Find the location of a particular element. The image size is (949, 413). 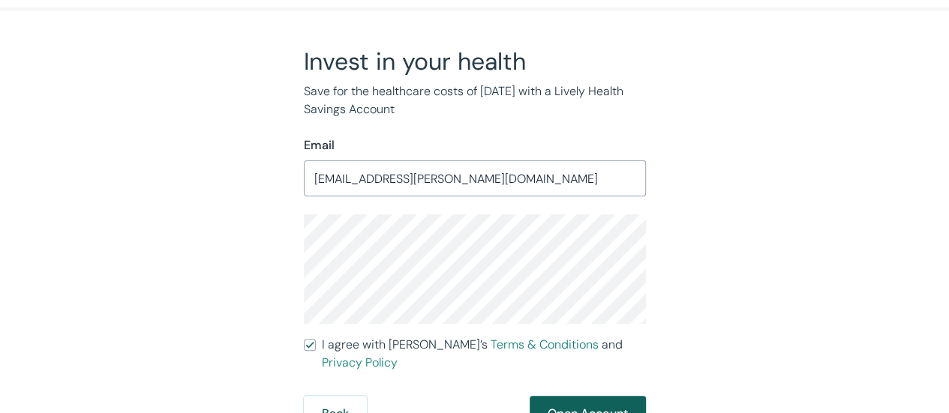

a: Terms & Conditions is located at coordinates (544, 344).